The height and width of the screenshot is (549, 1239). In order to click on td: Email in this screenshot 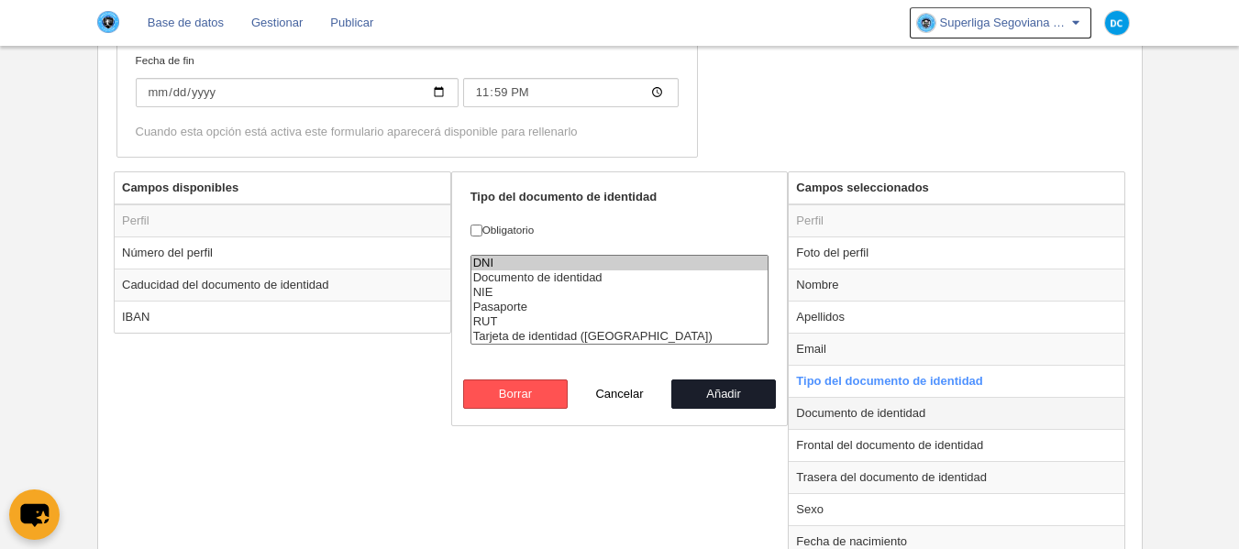, I will do `click(956, 348)`.